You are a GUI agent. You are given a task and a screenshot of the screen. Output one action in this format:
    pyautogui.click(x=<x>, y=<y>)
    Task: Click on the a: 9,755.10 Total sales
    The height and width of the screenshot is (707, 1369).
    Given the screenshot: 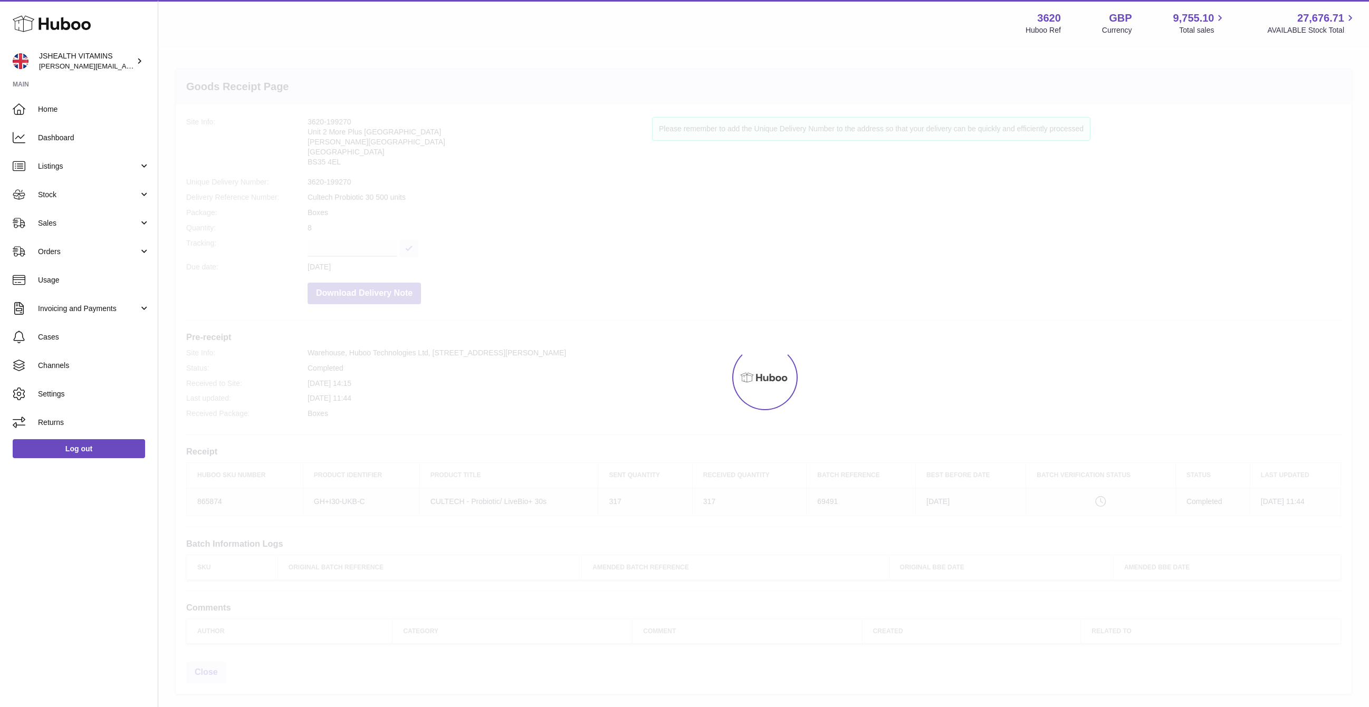 What is the action you would take?
    pyautogui.click(x=1199, y=23)
    